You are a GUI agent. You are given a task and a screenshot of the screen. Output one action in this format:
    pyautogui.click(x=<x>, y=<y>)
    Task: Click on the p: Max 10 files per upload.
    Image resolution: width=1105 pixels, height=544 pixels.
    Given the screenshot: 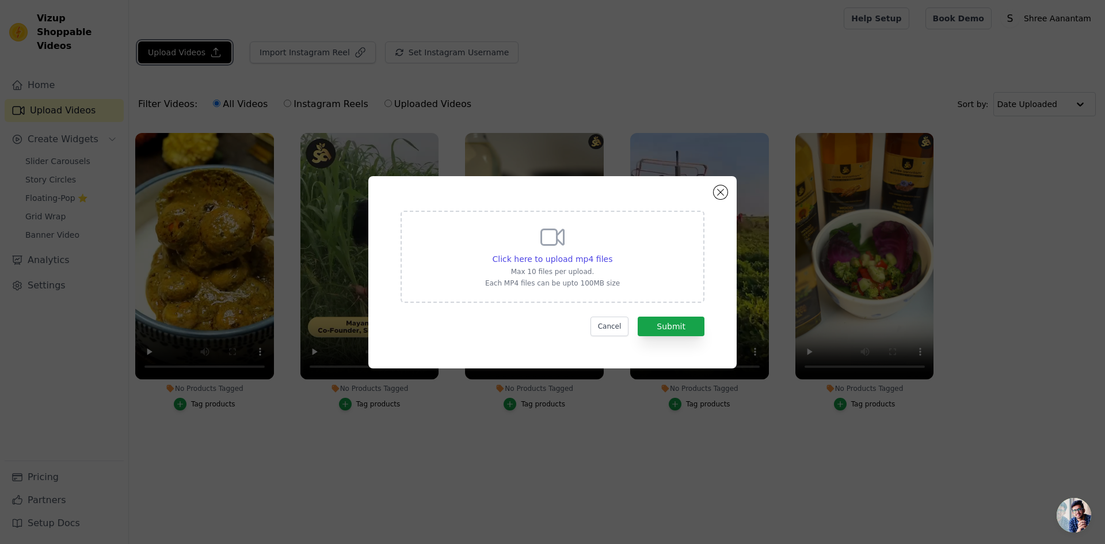 What is the action you would take?
    pyautogui.click(x=553, y=272)
    